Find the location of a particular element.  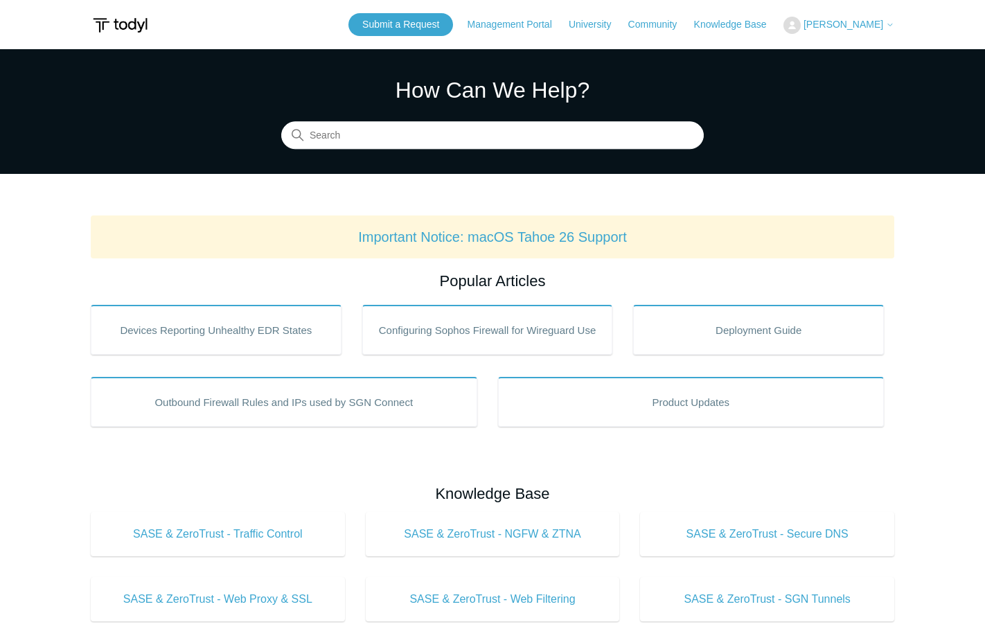

a: Devices Reporting Unhealthy EDR States is located at coordinates (216, 330).